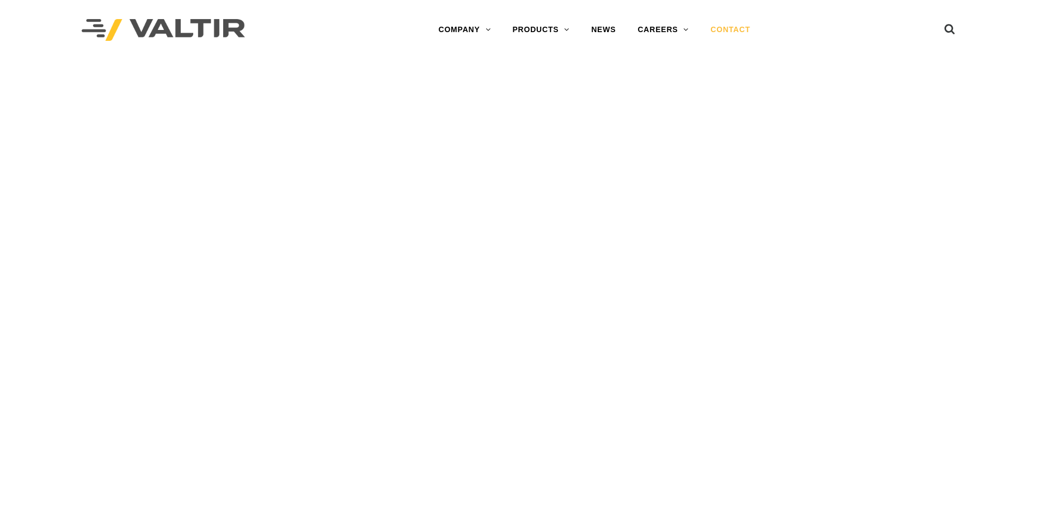 This screenshot has width=1037, height=519. What do you see at coordinates (541, 30) in the screenshot?
I see `a: PRODUCTS` at bounding box center [541, 30].